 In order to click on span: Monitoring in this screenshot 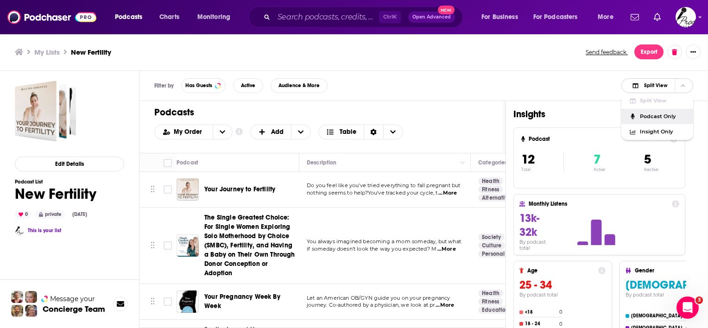, I will do `click(214, 17)`.